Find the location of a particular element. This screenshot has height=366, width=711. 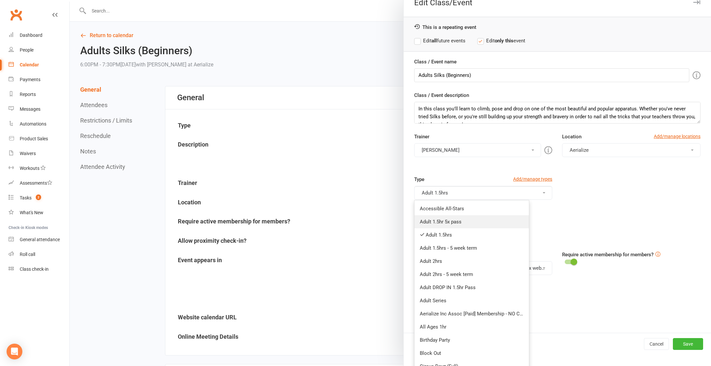

div: Automations is located at coordinates (33, 124).